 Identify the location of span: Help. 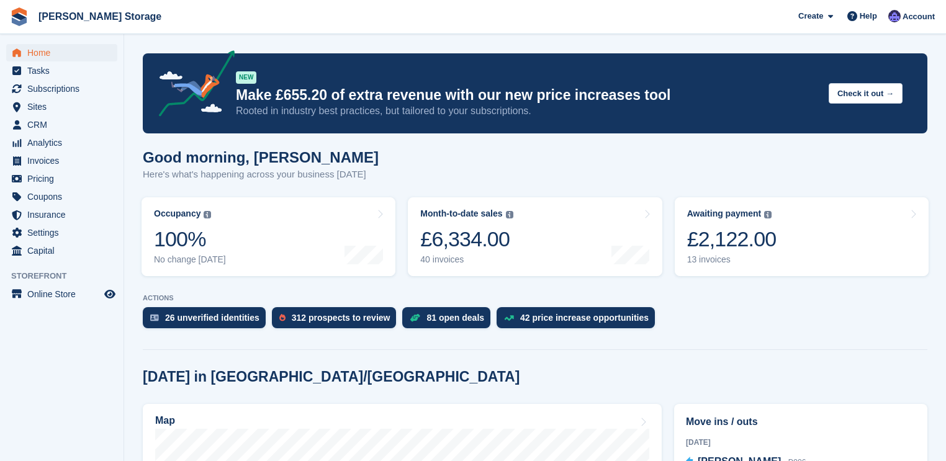
(868, 16).